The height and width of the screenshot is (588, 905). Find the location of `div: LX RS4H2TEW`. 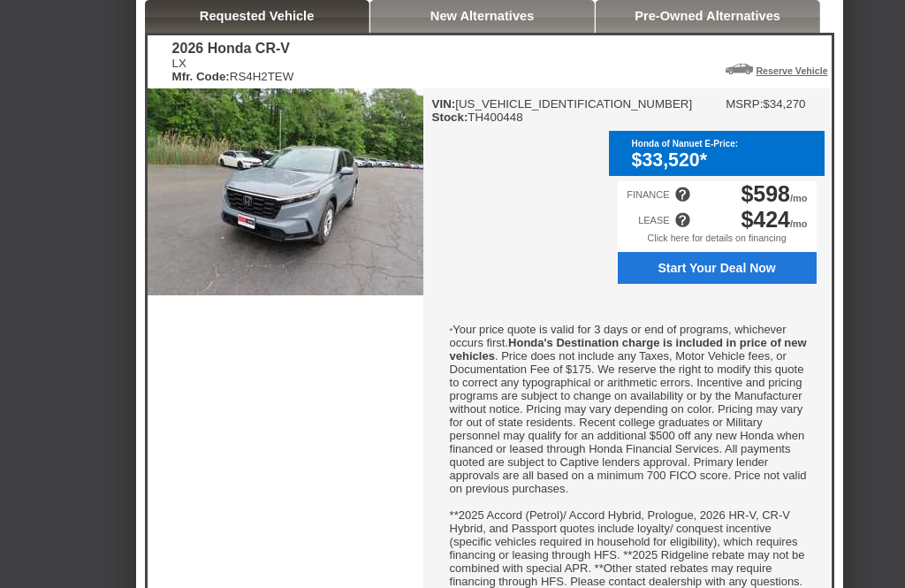

div: LX RS4H2TEW is located at coordinates (233, 71).